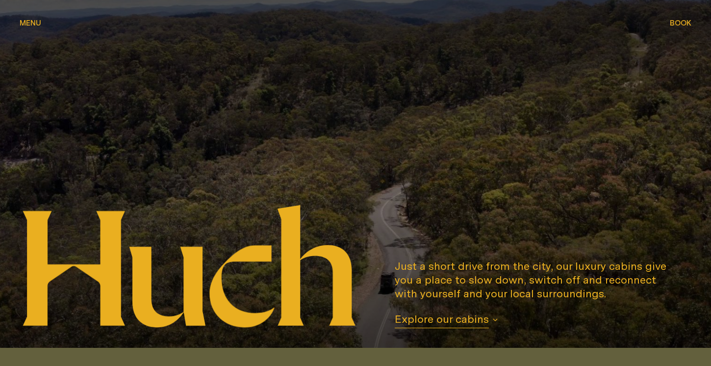 The height and width of the screenshot is (366, 711). I want to click on p: Just a short drive from the city, our luxury cabins give you a place to slow down, switch off and..., so click(533, 280).